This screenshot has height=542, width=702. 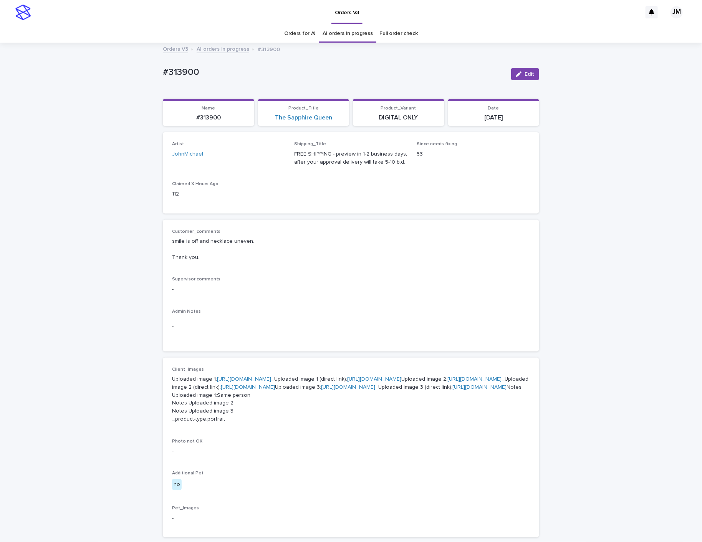 I want to click on span: Photo not OK, so click(x=187, y=441).